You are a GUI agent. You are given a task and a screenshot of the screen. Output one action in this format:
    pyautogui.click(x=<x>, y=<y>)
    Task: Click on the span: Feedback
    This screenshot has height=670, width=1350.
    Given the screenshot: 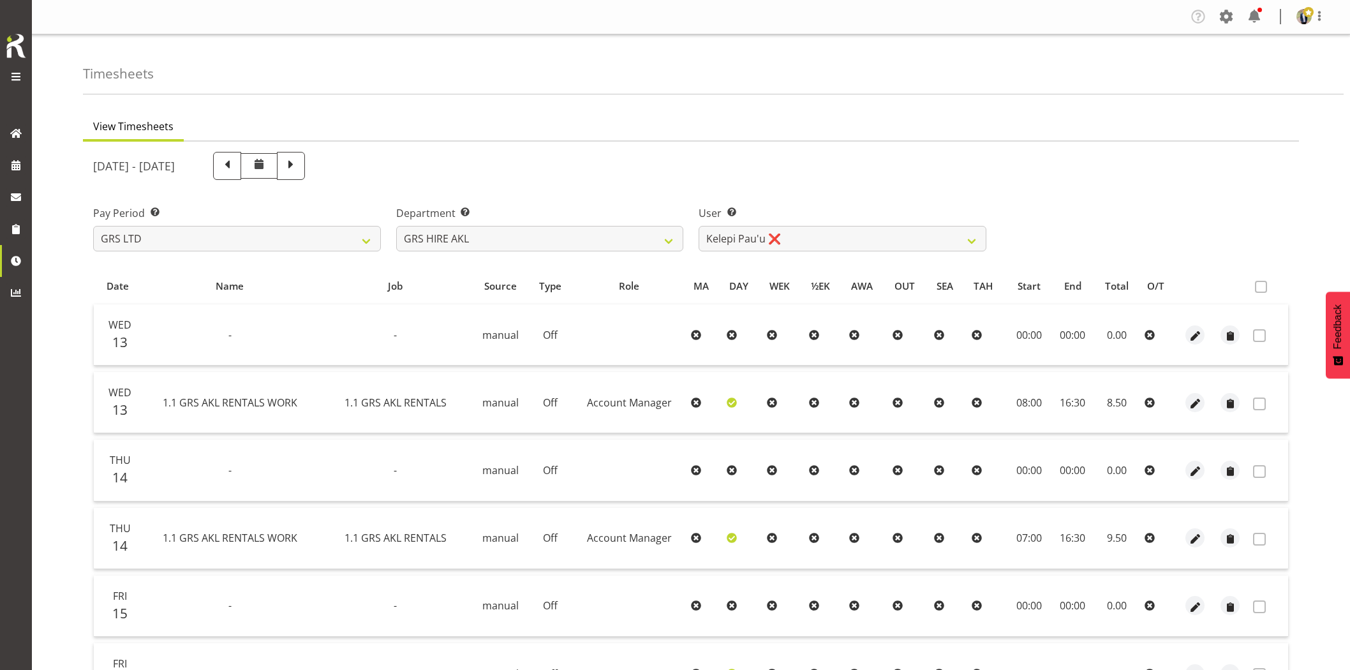 What is the action you would take?
    pyautogui.click(x=1338, y=327)
    